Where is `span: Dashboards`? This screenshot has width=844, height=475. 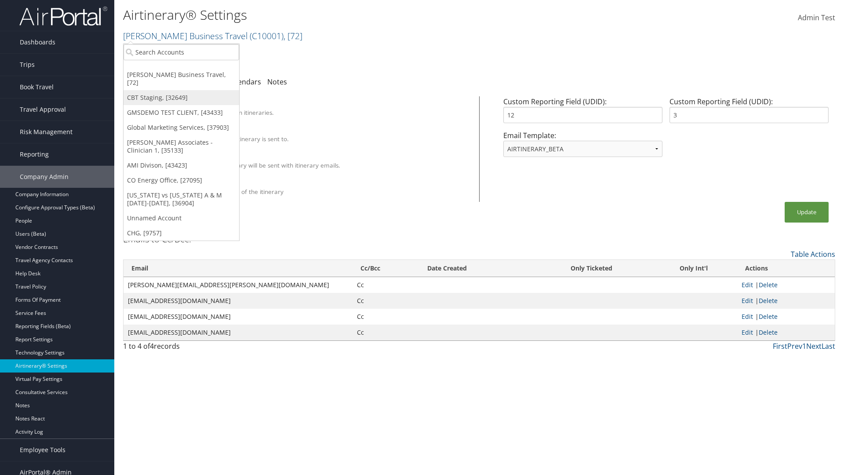 span: Dashboards is located at coordinates (37, 42).